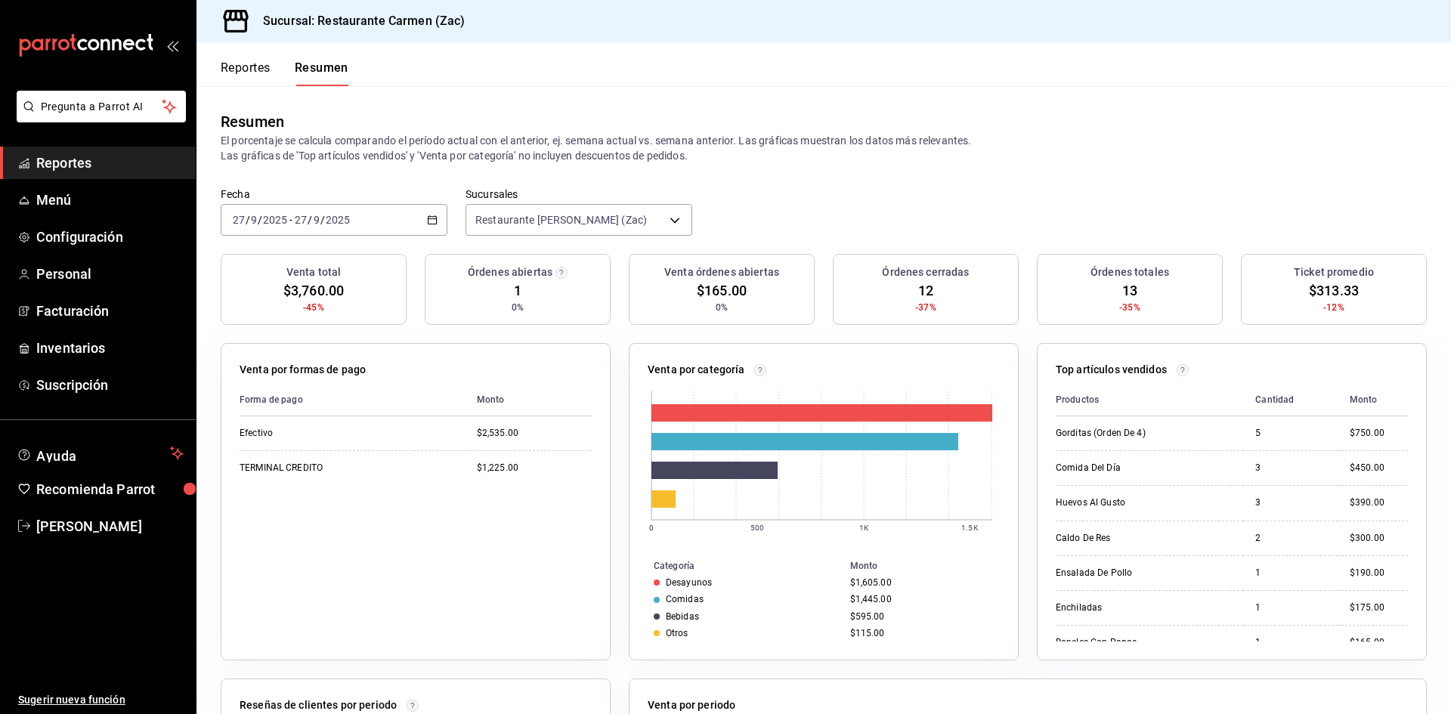  I want to click on span: Facturación, so click(110, 311).